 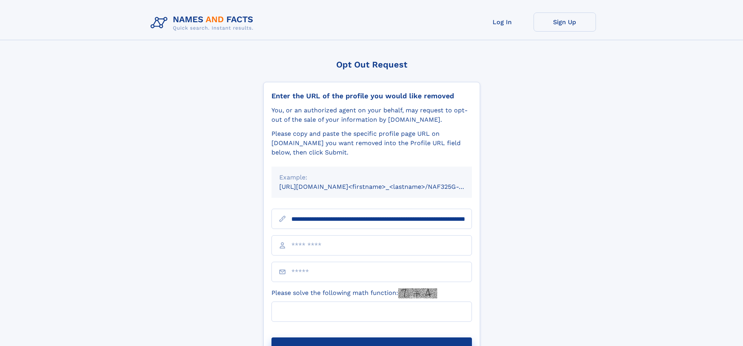 I want to click on label: Please solve the following math function:, so click(x=354, y=293).